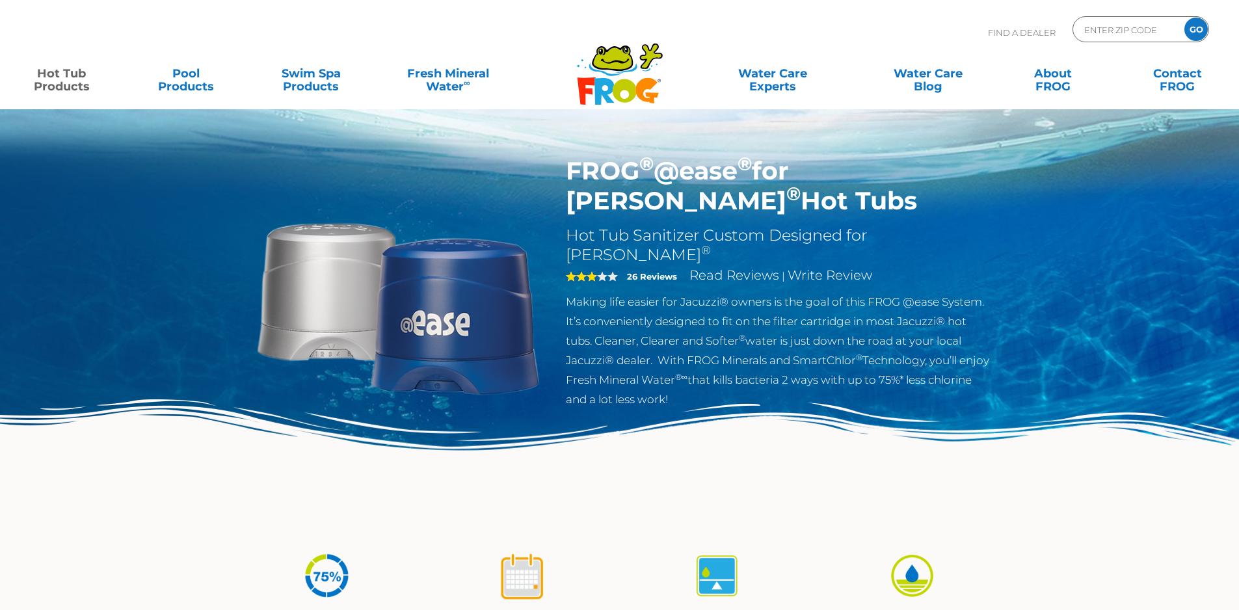 This screenshot has width=1239, height=610. What do you see at coordinates (448, 74) in the screenshot?
I see `a: Fresh MineralWater∞` at bounding box center [448, 74].